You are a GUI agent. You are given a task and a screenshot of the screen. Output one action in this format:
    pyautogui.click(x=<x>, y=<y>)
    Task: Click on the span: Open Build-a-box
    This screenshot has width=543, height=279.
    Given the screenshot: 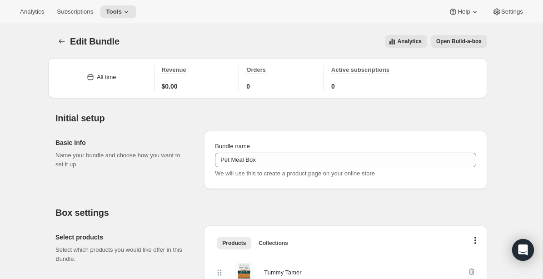 What is the action you would take?
    pyautogui.click(x=459, y=41)
    